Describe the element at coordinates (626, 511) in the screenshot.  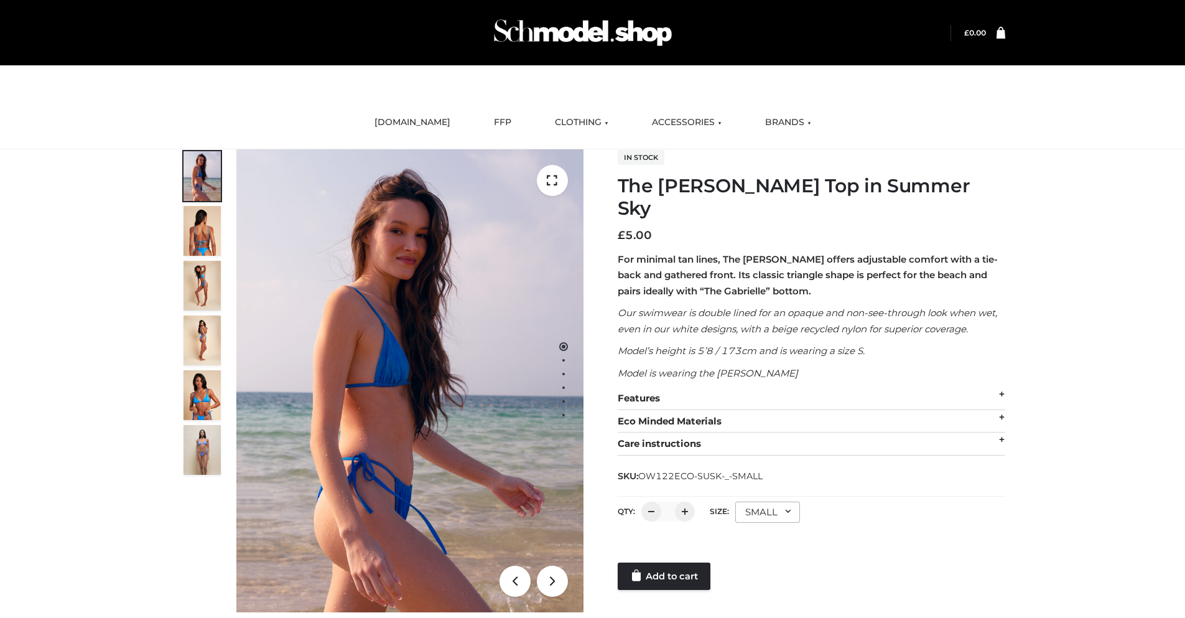
I see `label: QTY:` at that location.